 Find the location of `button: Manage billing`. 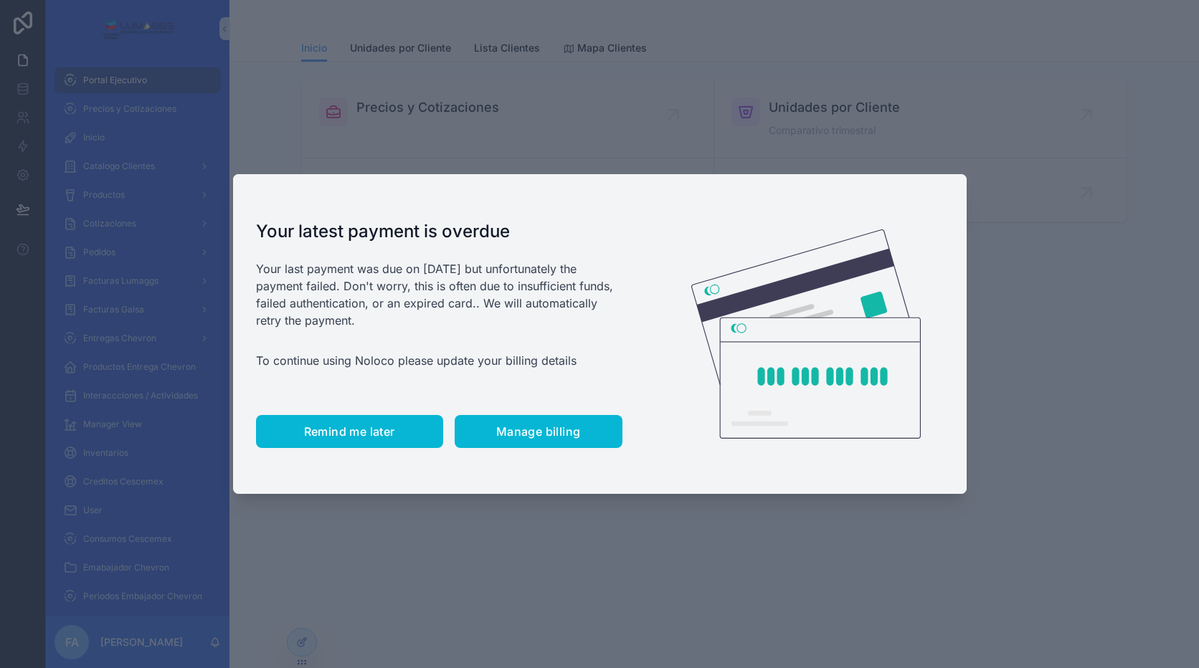

button: Manage billing is located at coordinates (539, 432).